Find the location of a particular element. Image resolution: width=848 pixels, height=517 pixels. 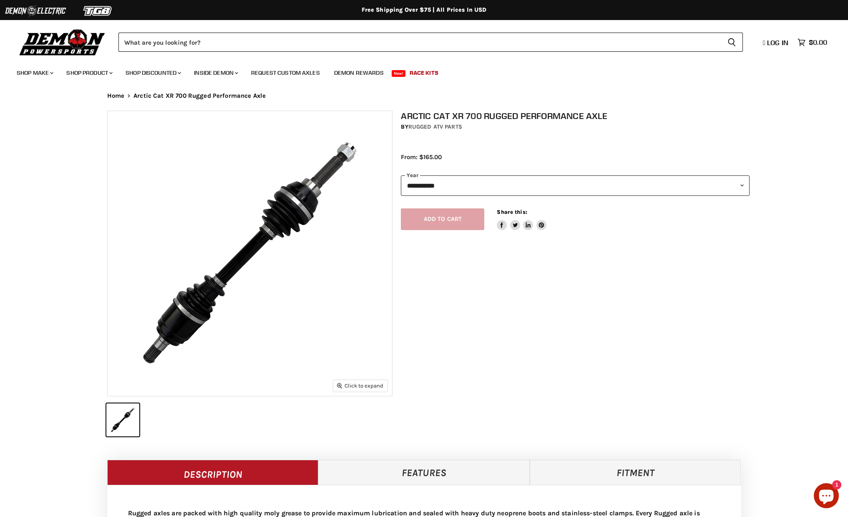

span: $0.00 is located at coordinates (818, 42).